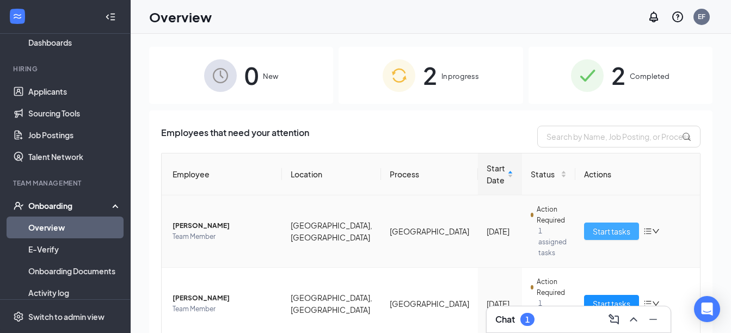 This screenshot has height=333, width=731. I want to click on div: Team Management, so click(66, 183).